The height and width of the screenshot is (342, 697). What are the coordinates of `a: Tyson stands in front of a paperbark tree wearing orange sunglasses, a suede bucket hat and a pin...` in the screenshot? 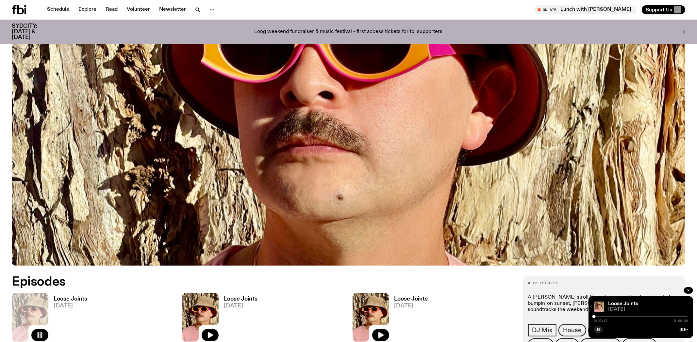 It's located at (599, 307).